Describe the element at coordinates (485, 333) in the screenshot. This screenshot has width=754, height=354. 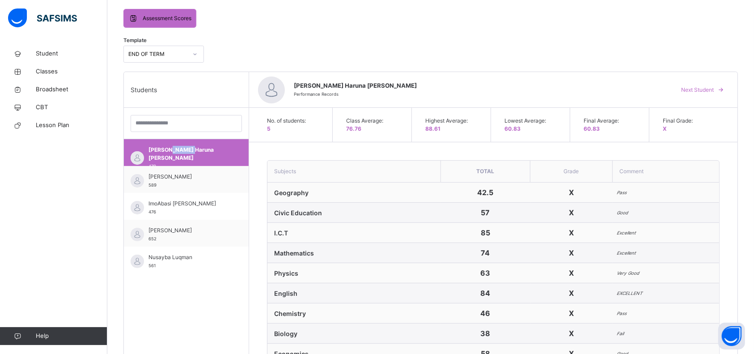
I see `span: 38` at that location.